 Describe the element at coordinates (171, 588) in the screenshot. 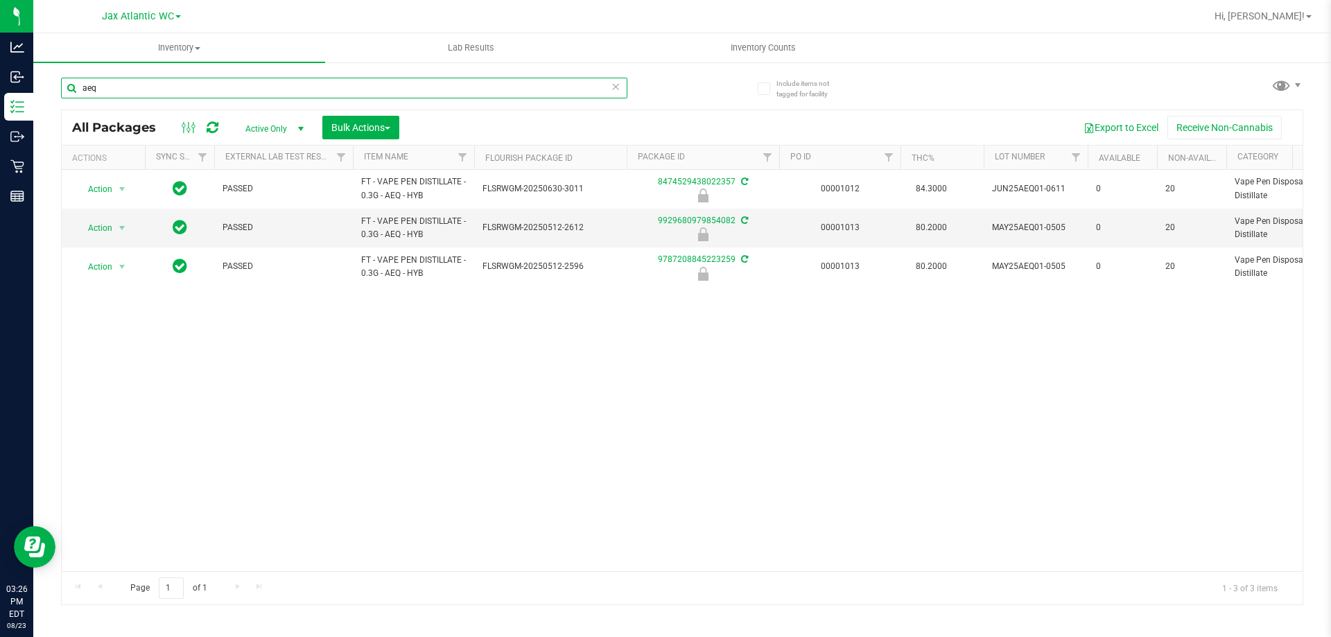

I see `input: 1` at that location.